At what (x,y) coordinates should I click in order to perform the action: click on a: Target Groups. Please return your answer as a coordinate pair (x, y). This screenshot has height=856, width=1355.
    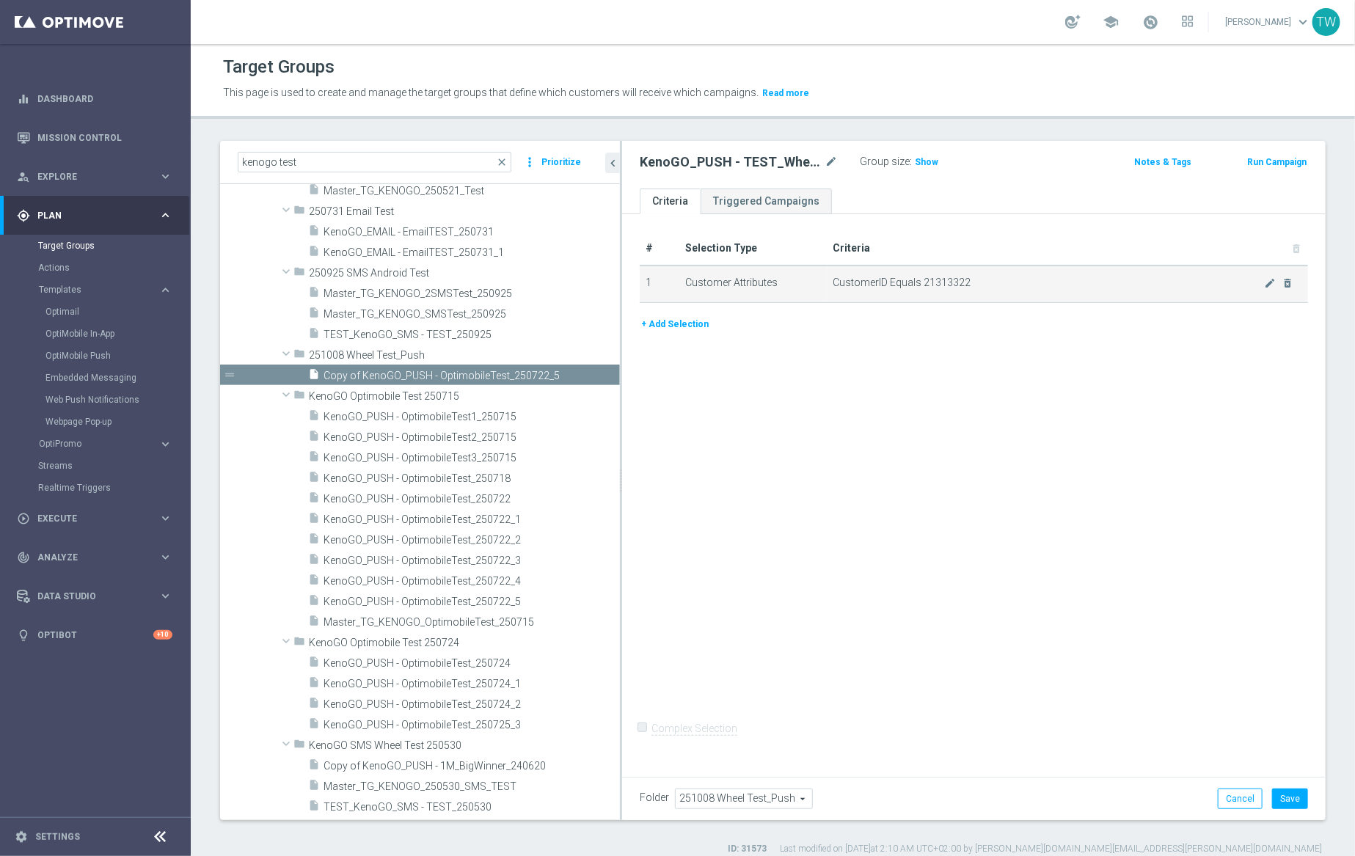
    Looking at the image, I should click on (95, 246).